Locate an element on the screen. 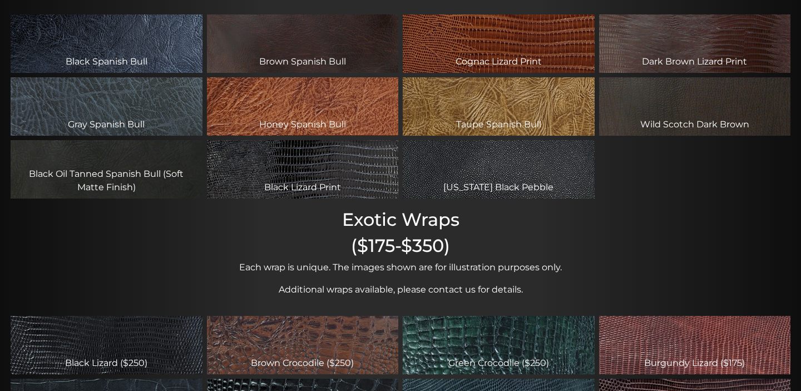  div: Brown Spanish Bull is located at coordinates (303, 43).